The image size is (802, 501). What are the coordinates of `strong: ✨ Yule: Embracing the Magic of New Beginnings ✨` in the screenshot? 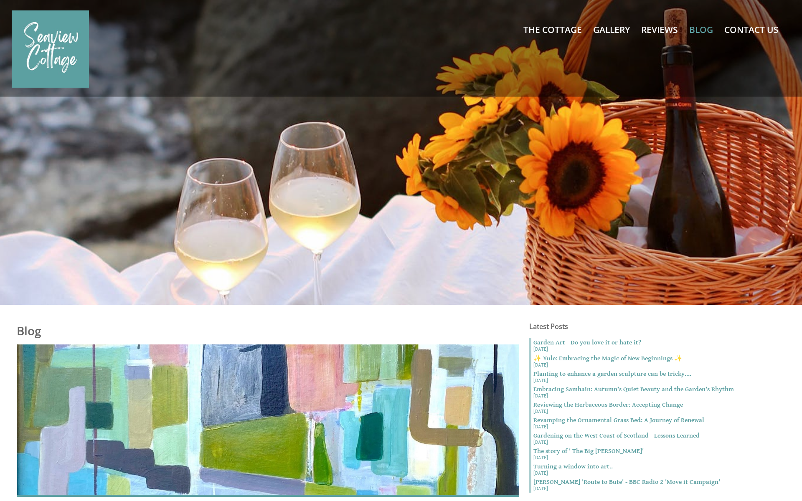 It's located at (608, 358).